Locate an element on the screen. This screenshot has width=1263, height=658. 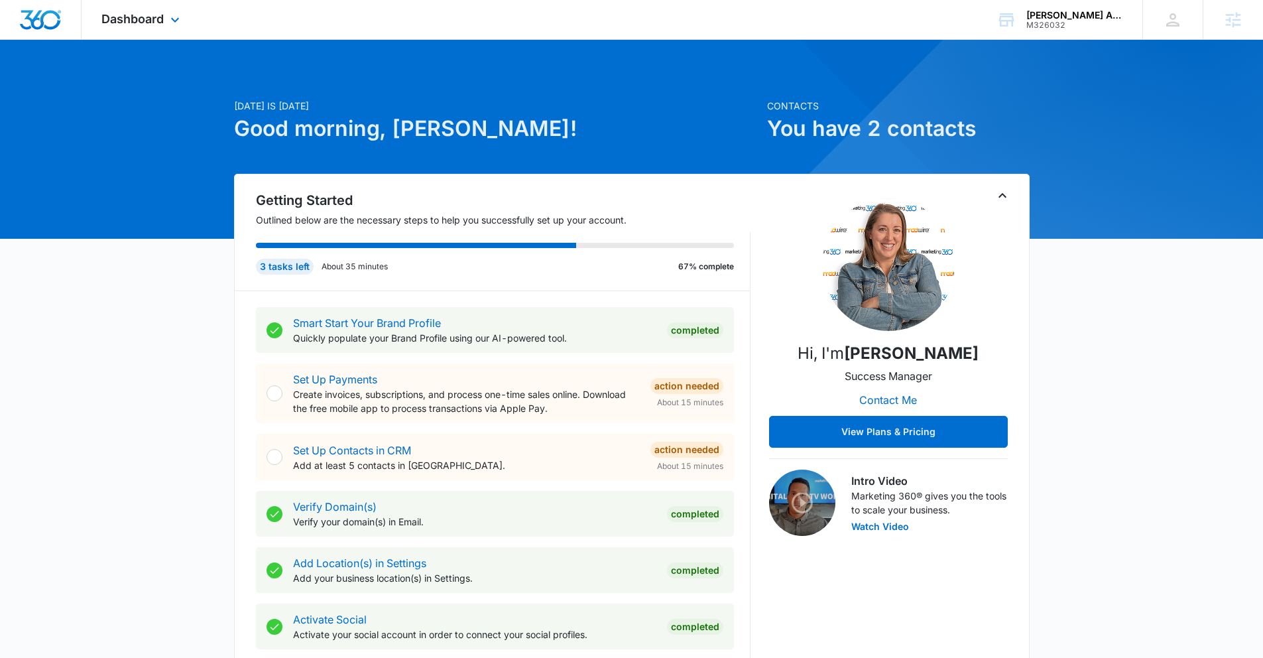
span: Dashboard is located at coordinates (133, 19).